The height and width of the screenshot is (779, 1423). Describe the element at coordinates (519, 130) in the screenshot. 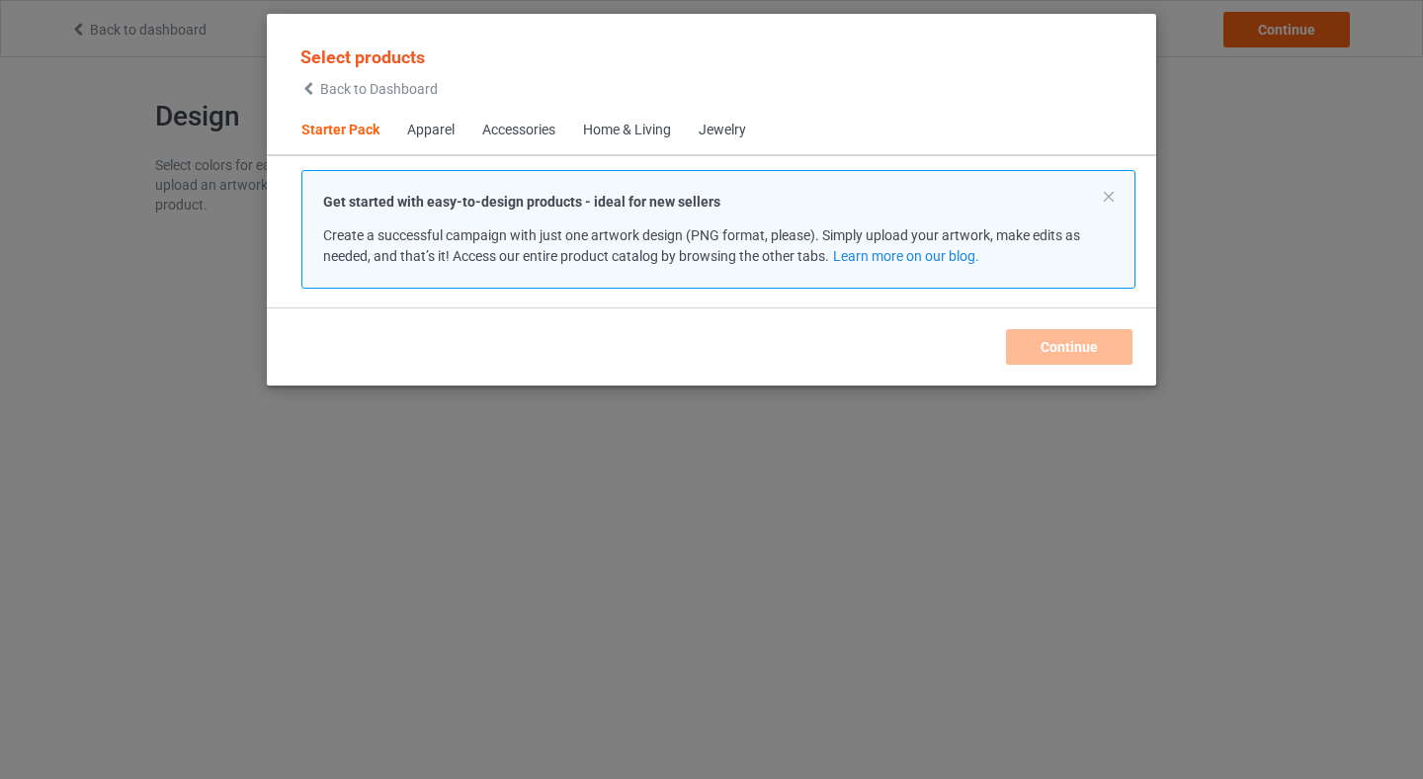

I see `div: Accessories` at that location.